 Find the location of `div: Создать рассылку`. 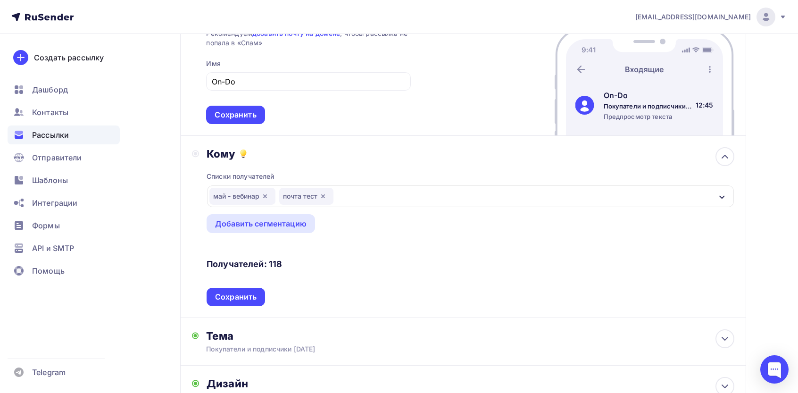

div: Создать рассылку is located at coordinates (69, 58).